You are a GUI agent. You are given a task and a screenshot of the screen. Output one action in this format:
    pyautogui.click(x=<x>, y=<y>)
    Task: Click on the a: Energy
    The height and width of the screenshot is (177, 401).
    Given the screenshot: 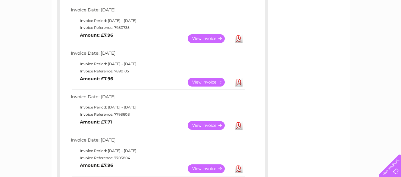 What is the action you would take?
    pyautogui.click(x=317, y=28)
    